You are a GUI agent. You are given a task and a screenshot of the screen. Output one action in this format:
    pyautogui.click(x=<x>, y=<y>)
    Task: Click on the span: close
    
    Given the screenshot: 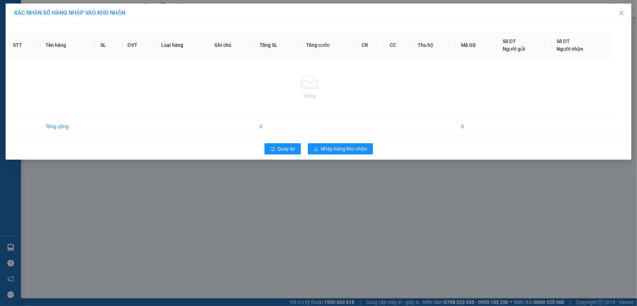 What is the action you would take?
    pyautogui.click(x=622, y=13)
    